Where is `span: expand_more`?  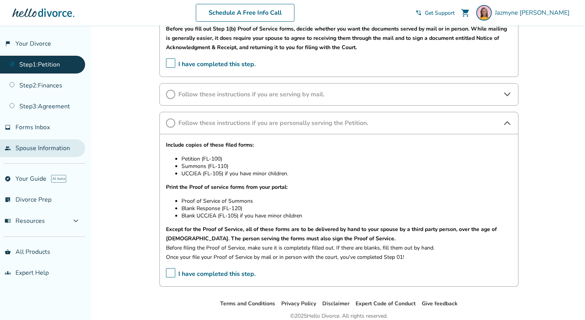 span: expand_more is located at coordinates (76, 221).